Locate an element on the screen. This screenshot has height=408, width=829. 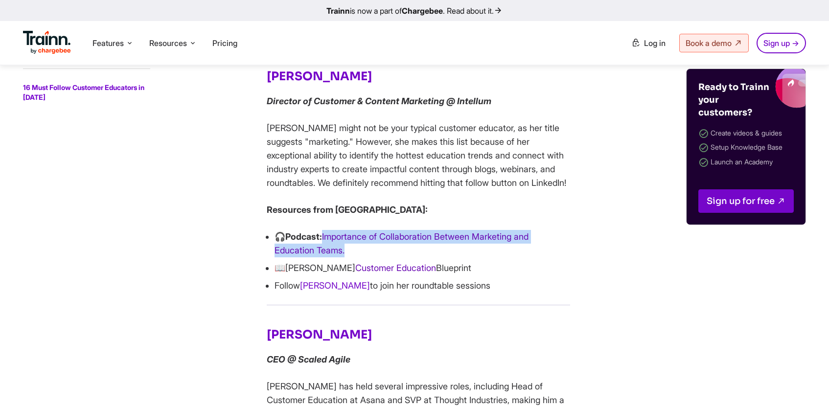
span: Resources is located at coordinates (168, 43).